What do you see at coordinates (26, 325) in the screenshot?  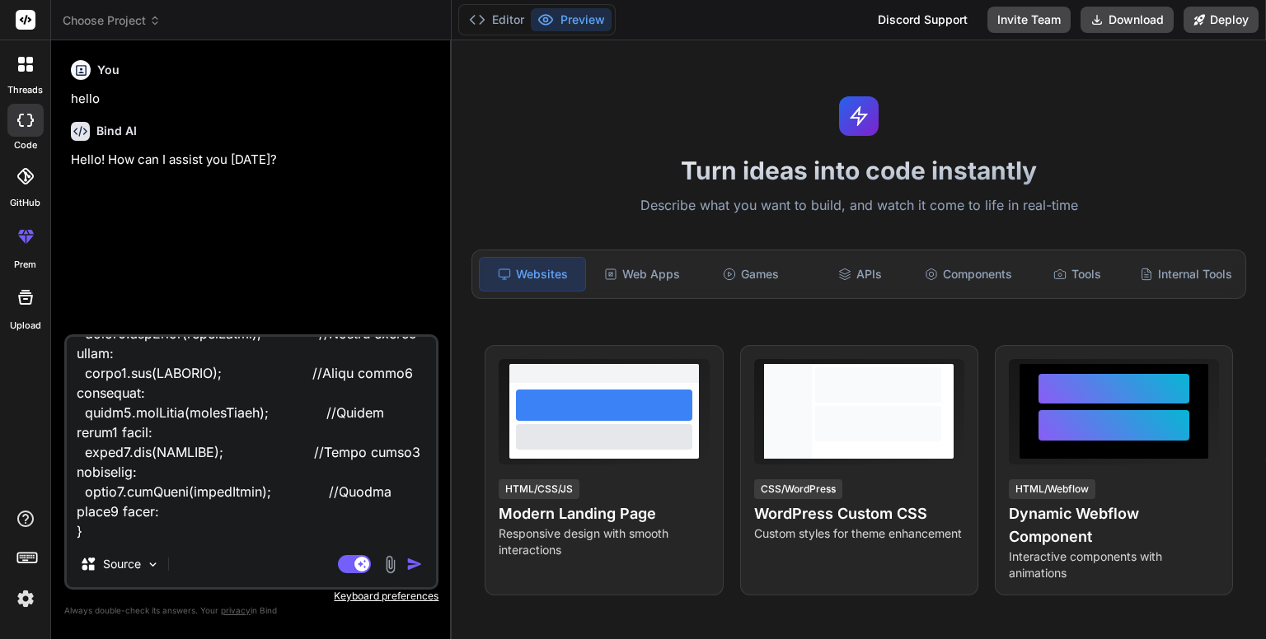 I see `label: Upload` at bounding box center [26, 325].